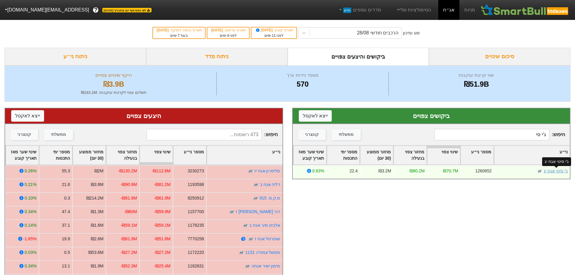 The height and width of the screenshot is (275, 575). What do you see at coordinates (97, 266) in the screenshot?
I see `div: ₪1.9M` at bounding box center [97, 266].